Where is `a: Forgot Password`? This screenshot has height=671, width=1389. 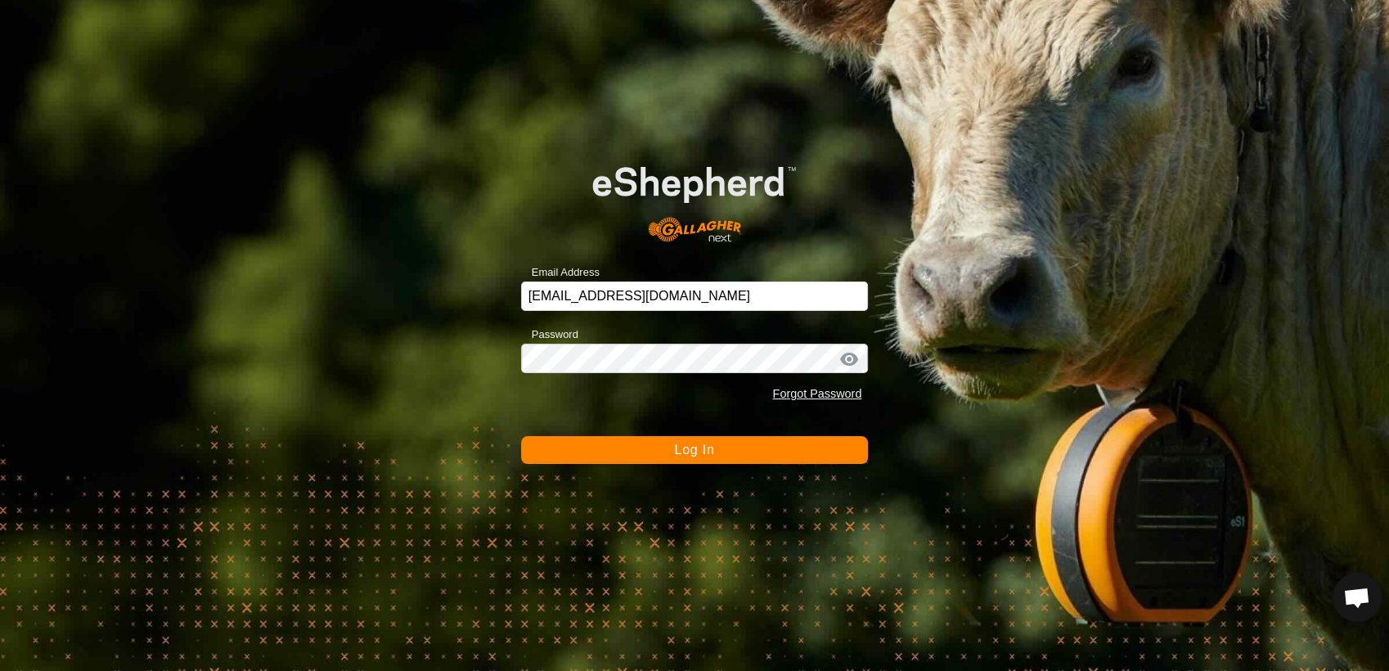 a: Forgot Password is located at coordinates (817, 394).